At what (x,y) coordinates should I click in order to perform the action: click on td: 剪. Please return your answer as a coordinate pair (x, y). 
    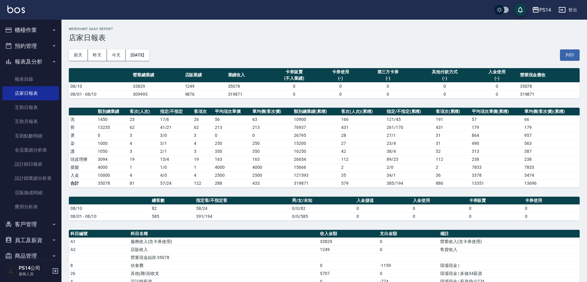
    Looking at the image, I should click on (82, 127).